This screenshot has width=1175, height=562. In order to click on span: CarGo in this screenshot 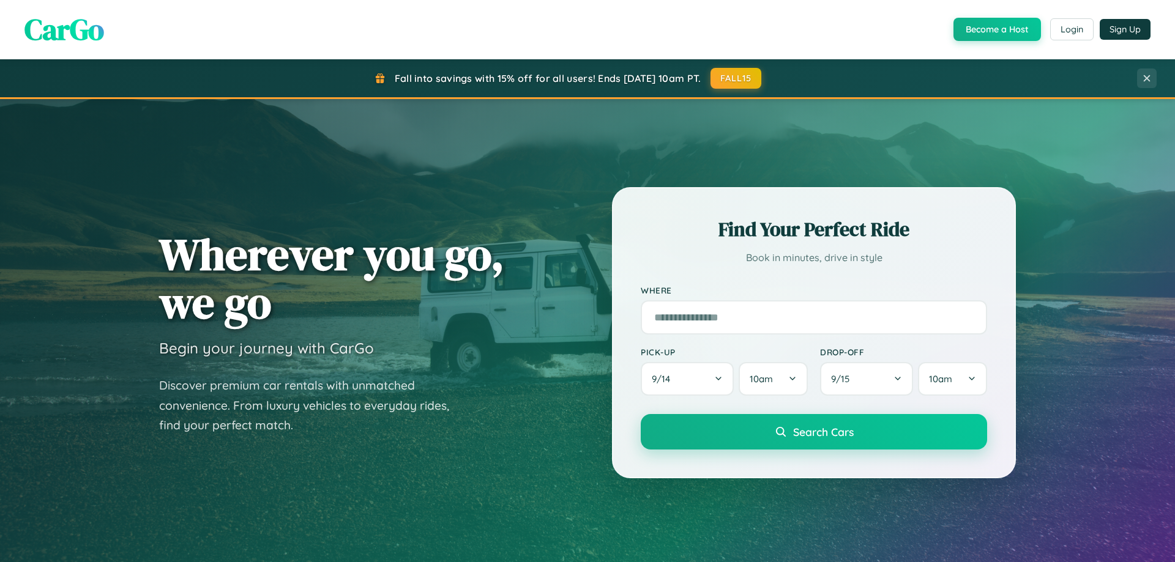, I will do `click(64, 29)`.